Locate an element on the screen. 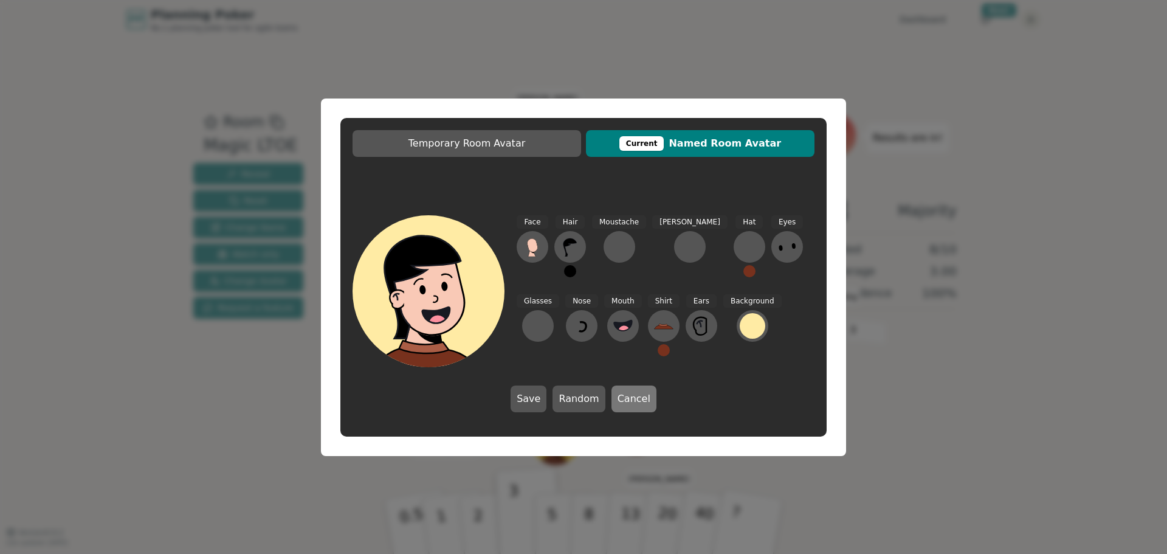 This screenshot has width=1167, height=554. span: Moustache is located at coordinates (619, 222).